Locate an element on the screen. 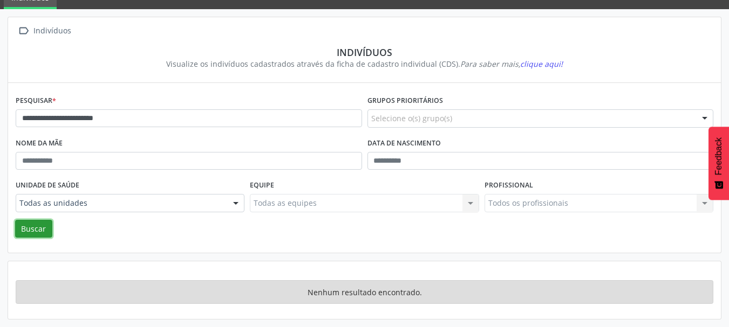 This screenshot has width=729, height=327. label: Pesquisar is located at coordinates (36, 101).